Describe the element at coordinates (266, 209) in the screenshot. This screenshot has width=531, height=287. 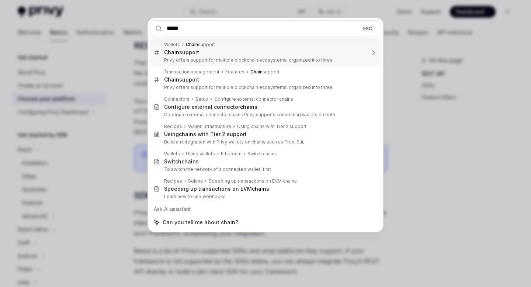
I see `div: Ask AI assistant` at that location.